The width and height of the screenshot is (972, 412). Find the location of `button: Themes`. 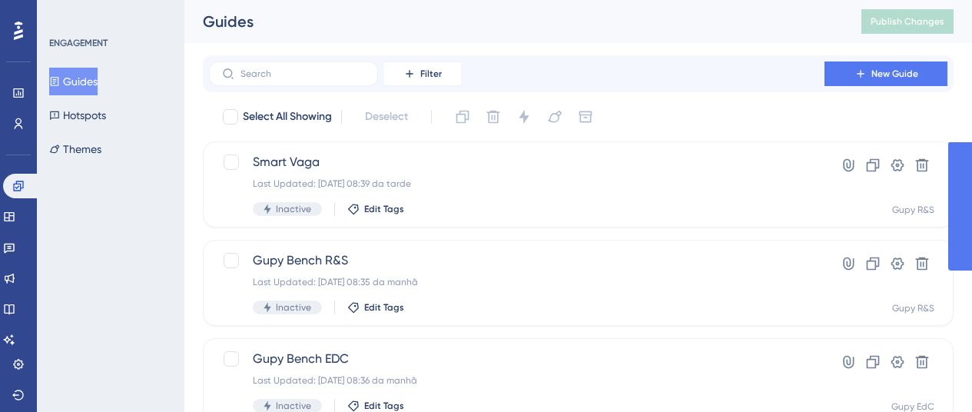

button: Themes is located at coordinates (75, 149).